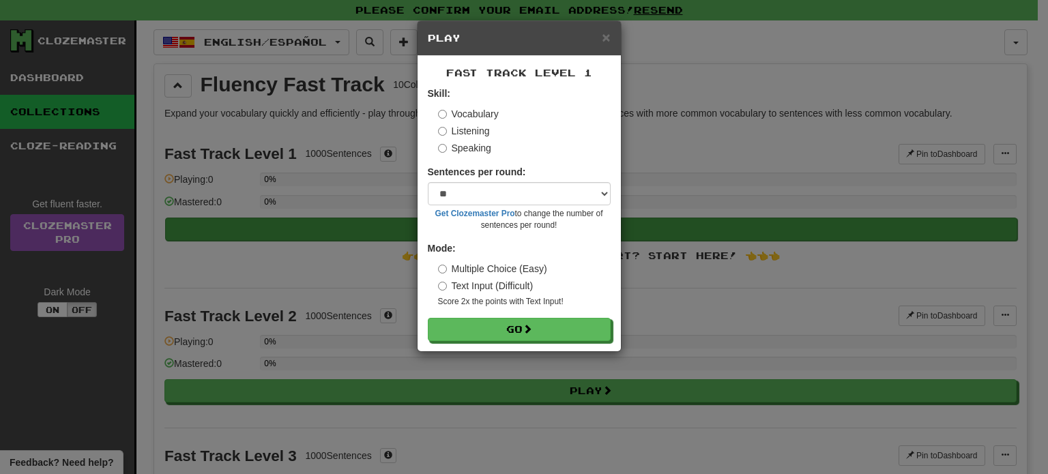  Describe the element at coordinates (492, 269) in the screenshot. I see `label: Multiple Choice (Easy)` at that location.